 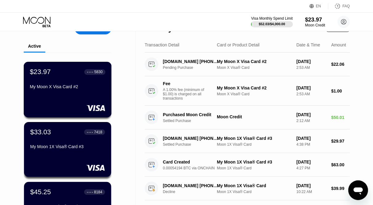 I want to click on div: Card or Product Detail, so click(x=238, y=45).